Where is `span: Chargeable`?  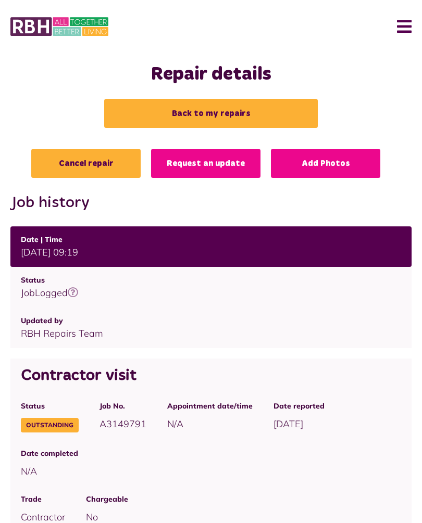 span: Chargeable is located at coordinates (243, 499).